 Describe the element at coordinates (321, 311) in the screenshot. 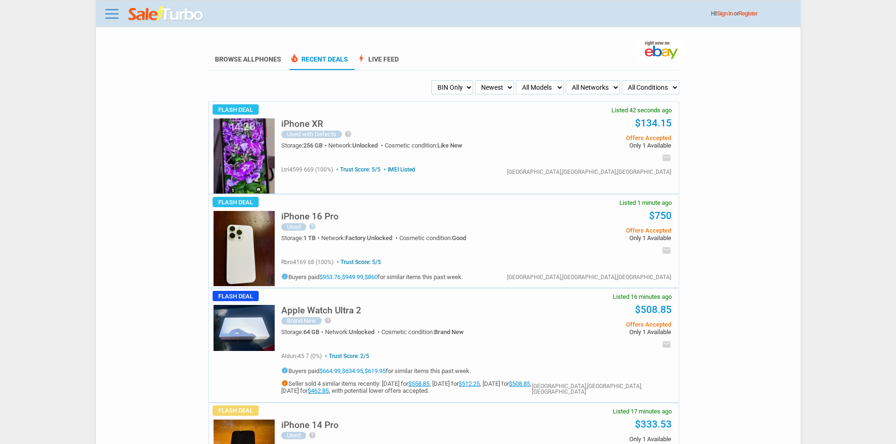

I see `a: Apple Watch Ultra 2` at that location.